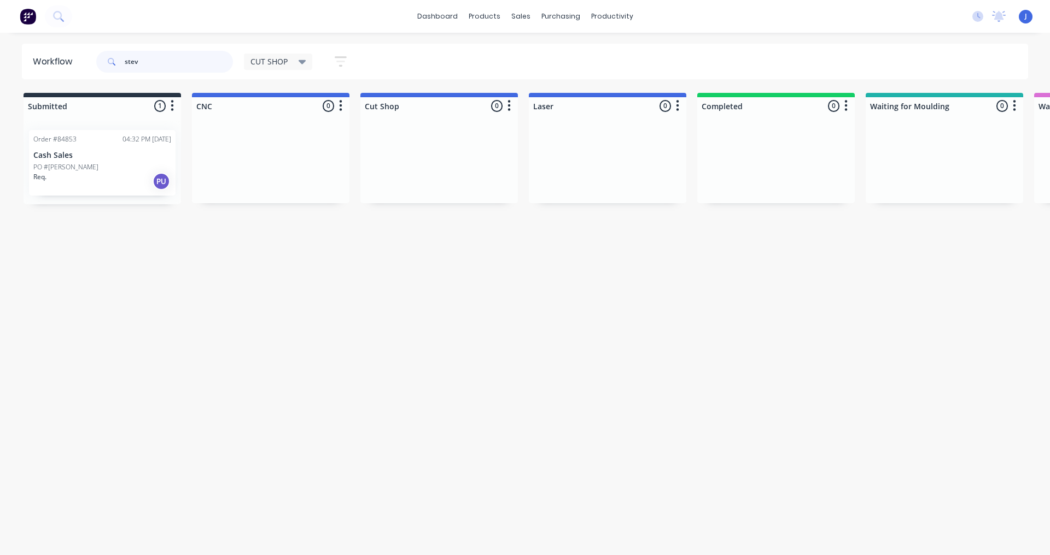 This screenshot has width=1050, height=555. I want to click on p: Cash Sales, so click(102, 155).